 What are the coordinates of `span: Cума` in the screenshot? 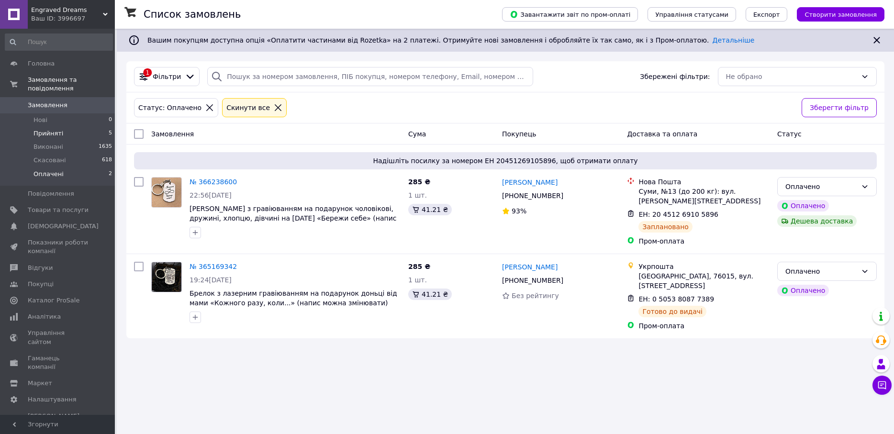 It's located at (417, 134).